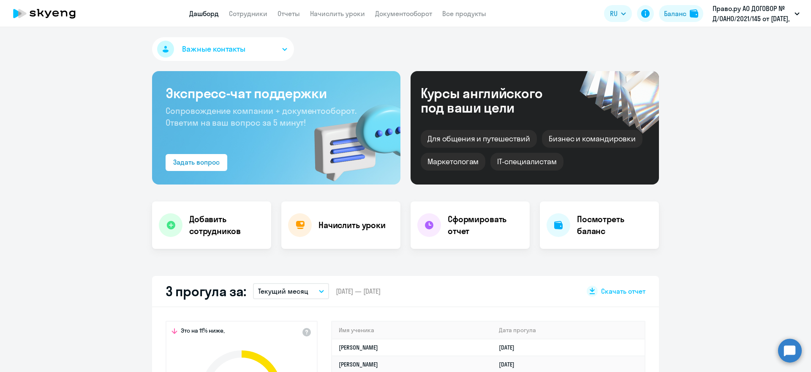 The width and height of the screenshot is (811, 372). Describe the element at coordinates (404, 14) in the screenshot. I see `a: Документооборот` at that location.